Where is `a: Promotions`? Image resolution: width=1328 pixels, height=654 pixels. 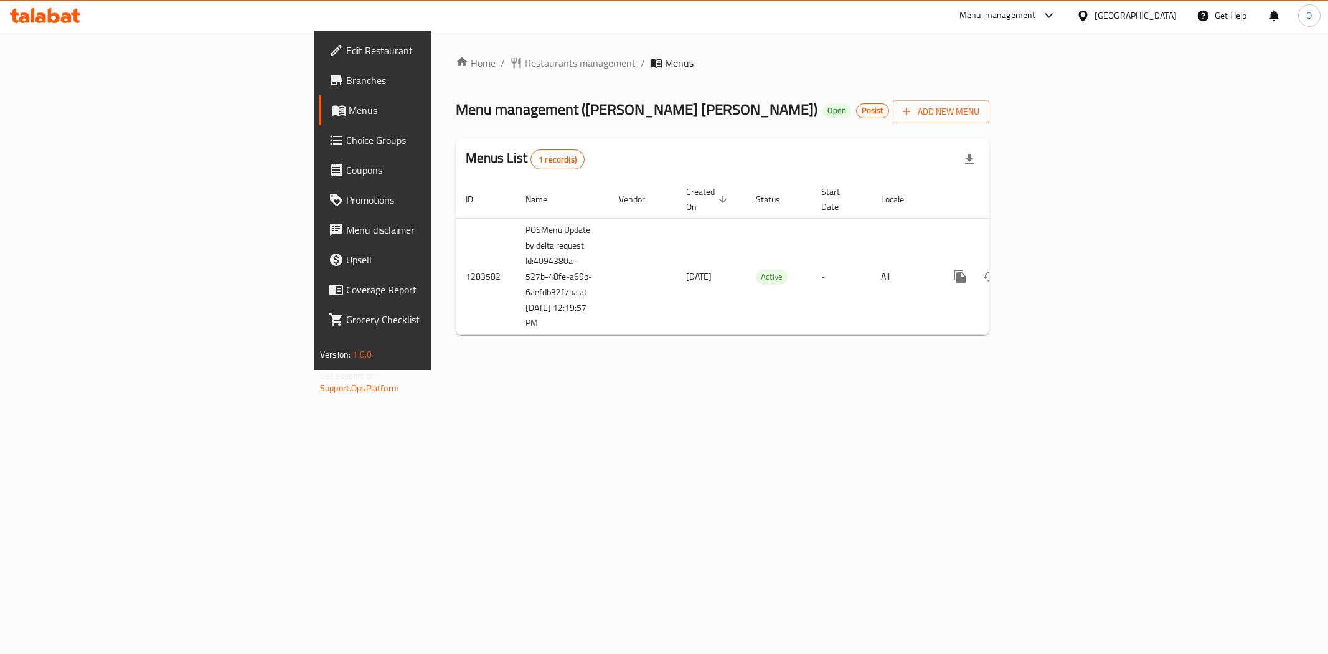
a: Promotions is located at coordinates (427, 200).